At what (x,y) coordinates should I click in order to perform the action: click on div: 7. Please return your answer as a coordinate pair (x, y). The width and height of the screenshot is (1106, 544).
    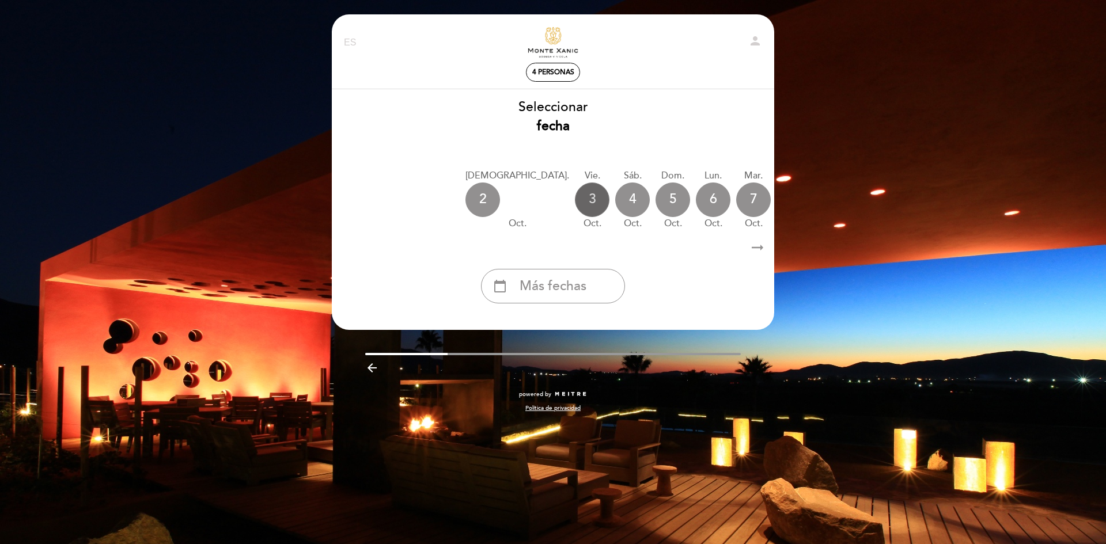
    Looking at the image, I should click on (753, 200).